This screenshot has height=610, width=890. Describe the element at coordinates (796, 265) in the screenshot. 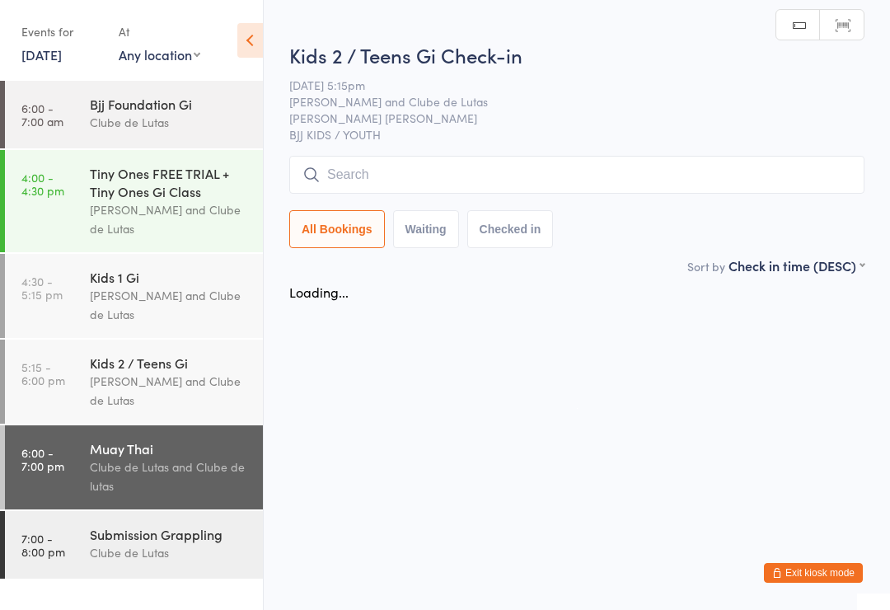

I see `div: Check in time (DESC)` at that location.